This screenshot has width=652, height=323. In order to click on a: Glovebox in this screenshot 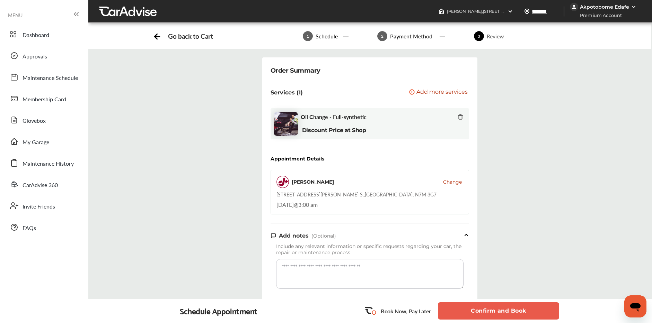, I will do `click(44, 120)`.